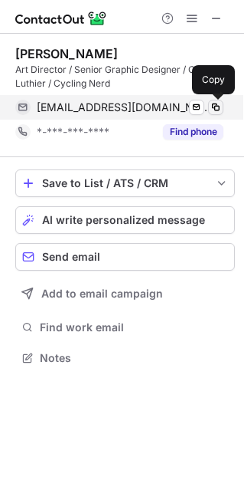 The image size is (244, 490). What do you see at coordinates (134, 358) in the screenshot?
I see `span: Notes` at bounding box center [134, 358].